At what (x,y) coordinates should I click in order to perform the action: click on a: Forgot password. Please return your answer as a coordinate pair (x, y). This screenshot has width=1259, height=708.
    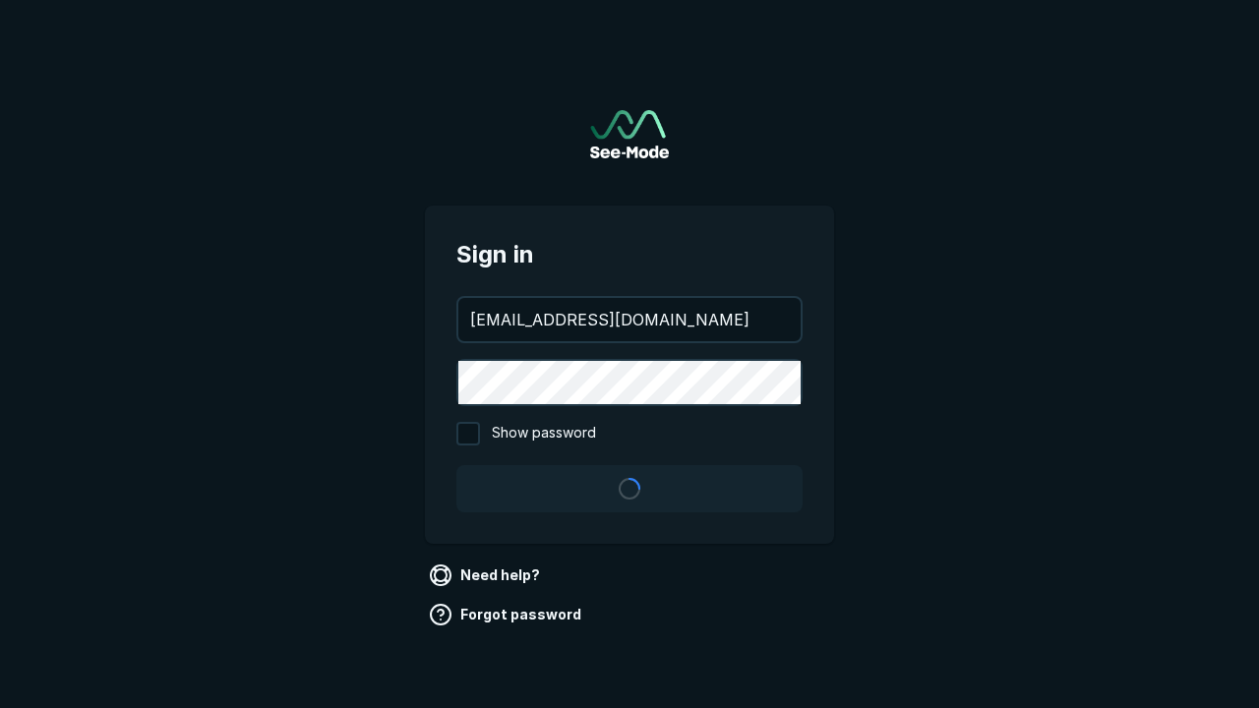
    Looking at the image, I should click on (507, 615).